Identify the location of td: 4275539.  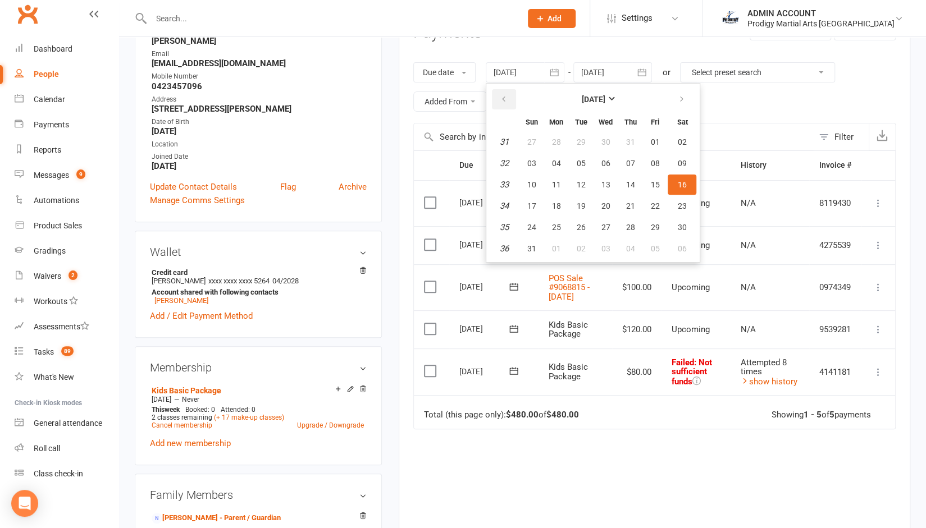
(835, 245).